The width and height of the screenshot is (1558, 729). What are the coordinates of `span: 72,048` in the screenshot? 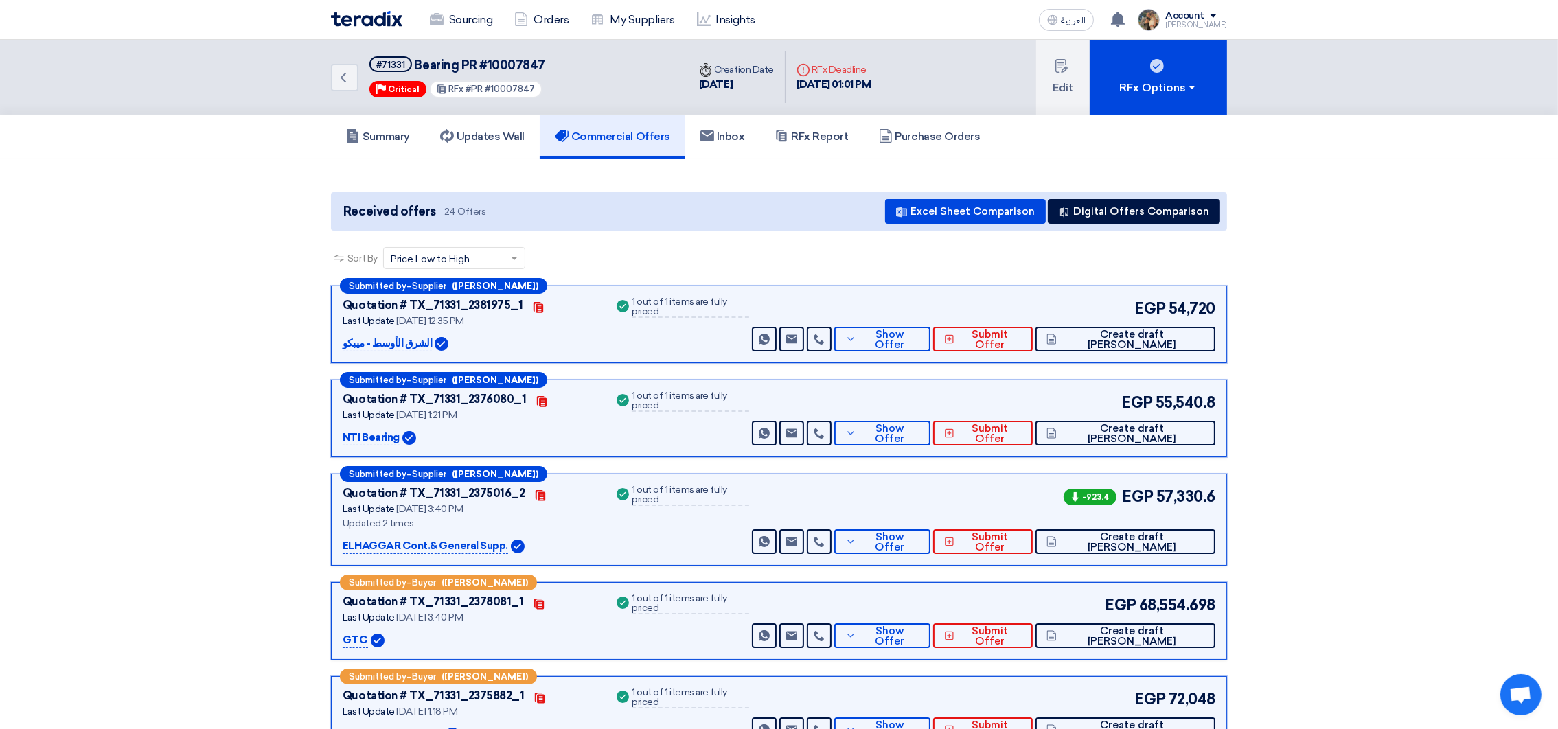 It's located at (1192, 699).